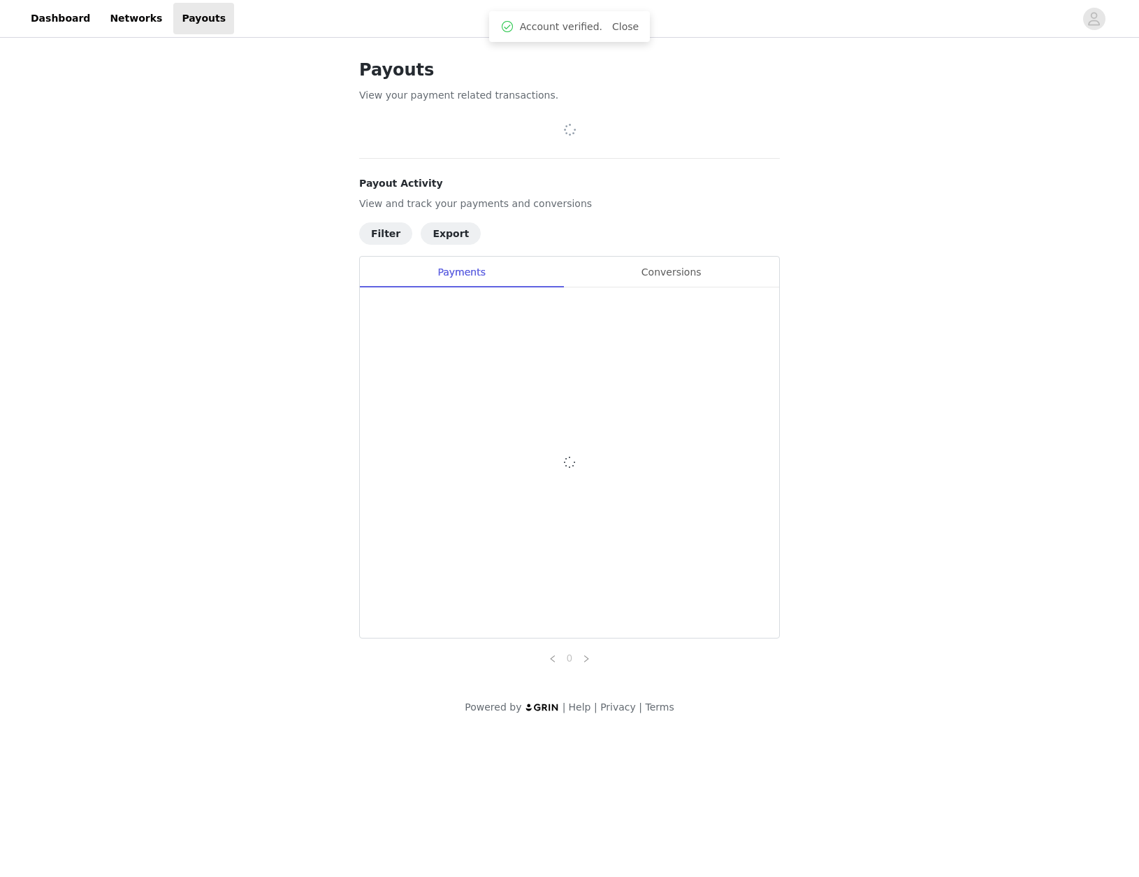  What do you see at coordinates (659, 707) in the screenshot?
I see `a: Terms` at bounding box center [659, 707].